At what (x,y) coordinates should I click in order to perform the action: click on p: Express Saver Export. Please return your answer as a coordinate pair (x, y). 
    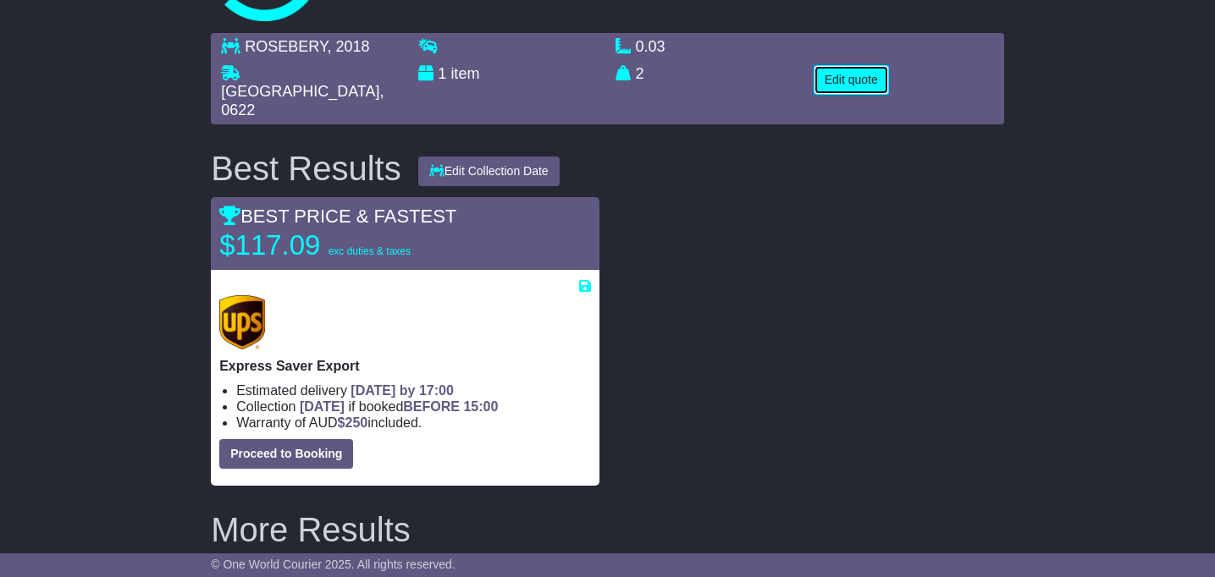
    Looking at the image, I should click on (405, 366).